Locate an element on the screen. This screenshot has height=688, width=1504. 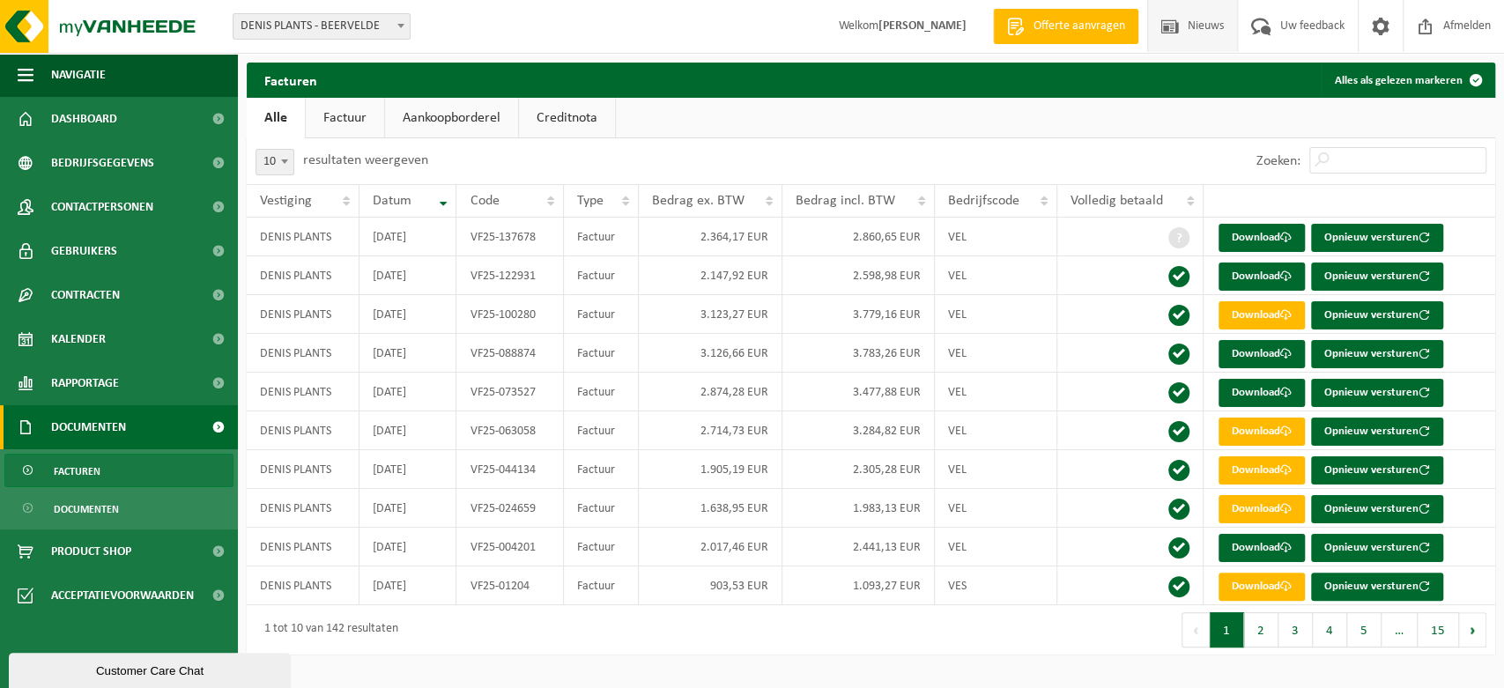
span: Datum is located at coordinates (392, 201).